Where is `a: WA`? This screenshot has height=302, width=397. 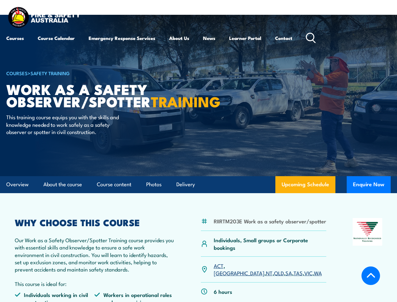 a: WA is located at coordinates (318, 273).